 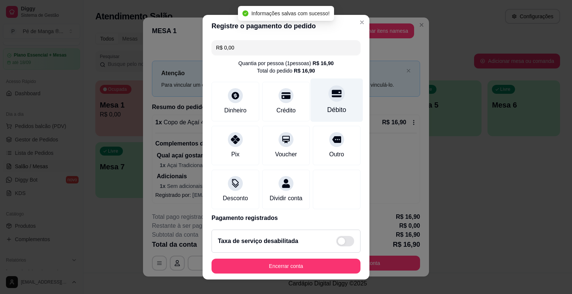 I want to click on div: Voucher, so click(x=286, y=154).